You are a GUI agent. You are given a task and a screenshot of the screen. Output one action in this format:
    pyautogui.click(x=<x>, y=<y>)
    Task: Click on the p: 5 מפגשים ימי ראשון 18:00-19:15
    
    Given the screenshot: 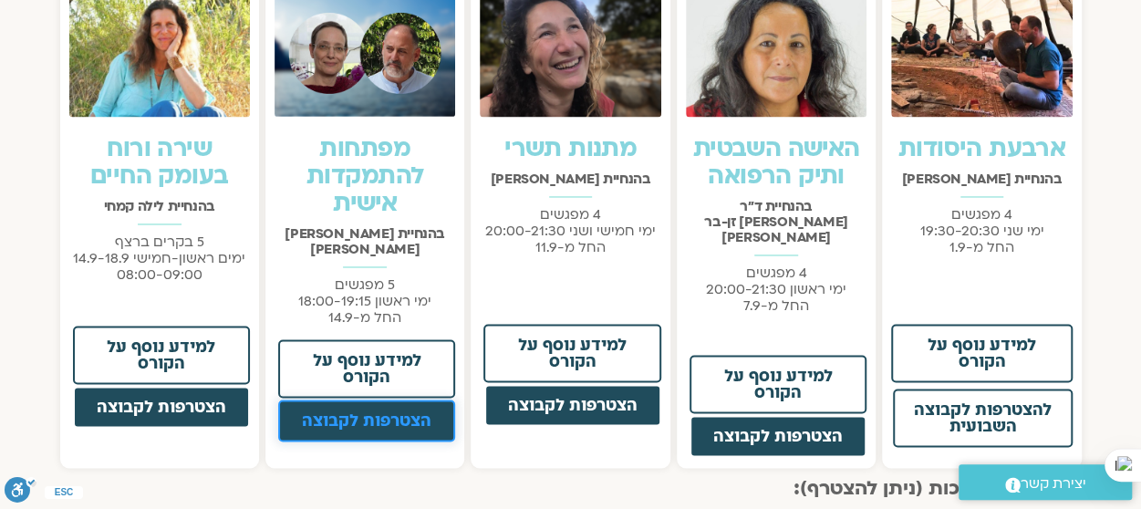 What is the action you would take?
    pyautogui.click(x=365, y=301)
    